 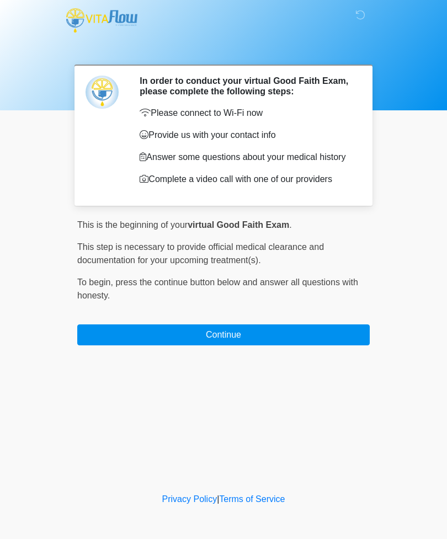 What do you see at coordinates (246, 135) in the screenshot?
I see `p: Provide us with your contact info` at bounding box center [246, 135].